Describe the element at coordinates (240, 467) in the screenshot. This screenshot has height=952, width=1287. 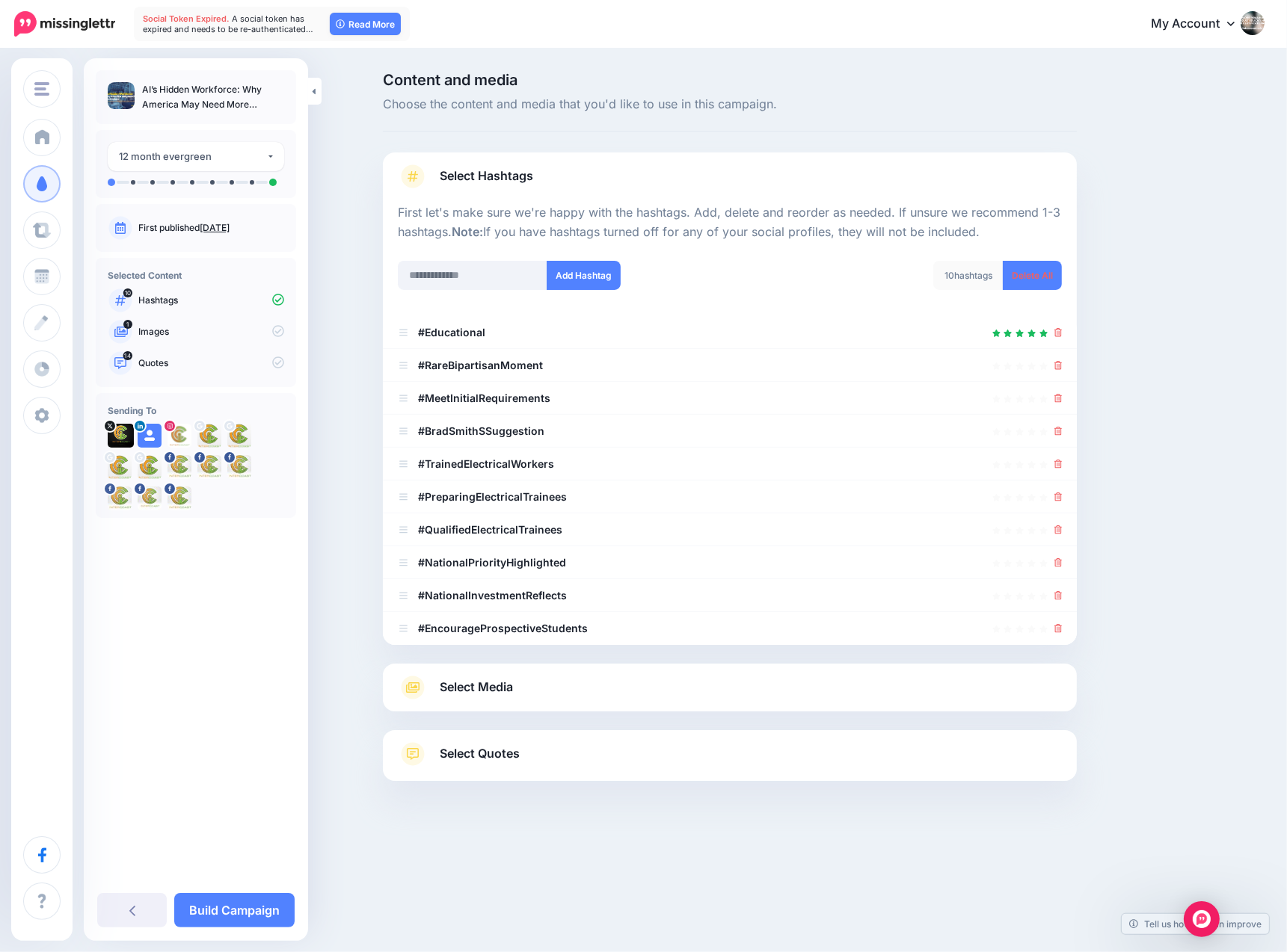
I see `img: 993602_149558185237458_713534861_n-bsa24535.jpg` at that location.